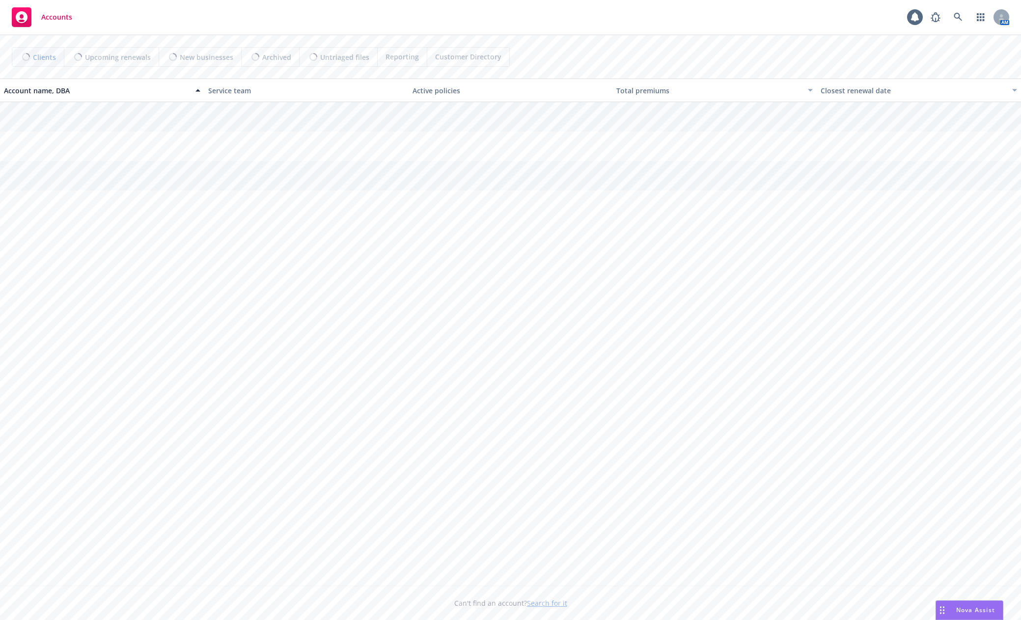 This screenshot has width=1021, height=620. What do you see at coordinates (511, 90) in the screenshot?
I see `button: Active policies` at bounding box center [511, 90].